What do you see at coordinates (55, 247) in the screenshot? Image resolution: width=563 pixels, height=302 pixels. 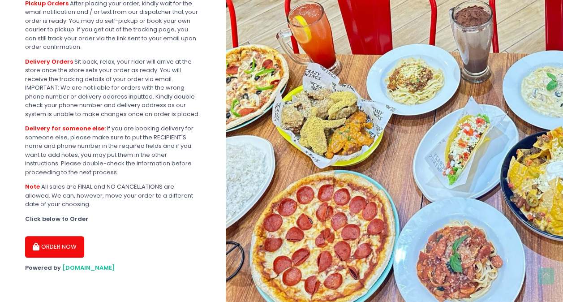 I see `button: ORDER NOW` at bounding box center [55, 247].